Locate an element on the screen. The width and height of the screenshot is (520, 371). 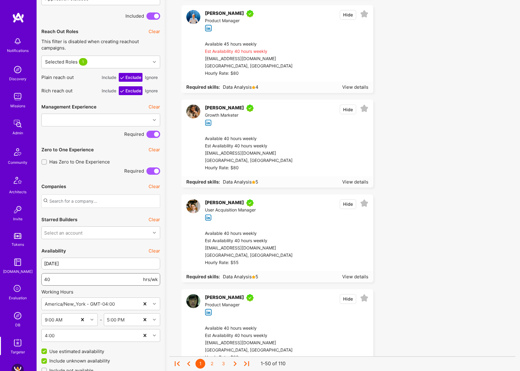
img: teamwork is located at coordinates (18, 97).